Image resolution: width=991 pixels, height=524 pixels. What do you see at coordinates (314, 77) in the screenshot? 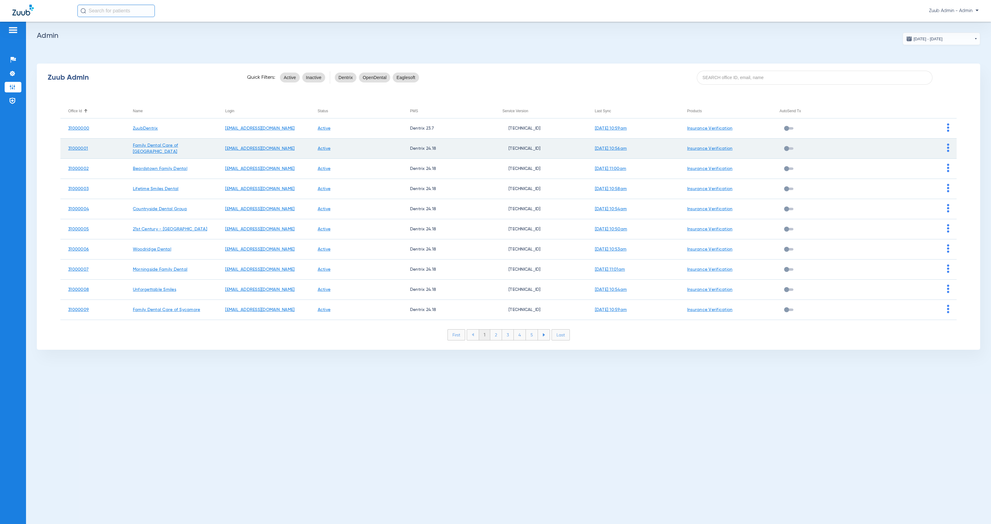
I see `span: Inactive` at bounding box center [314, 77].